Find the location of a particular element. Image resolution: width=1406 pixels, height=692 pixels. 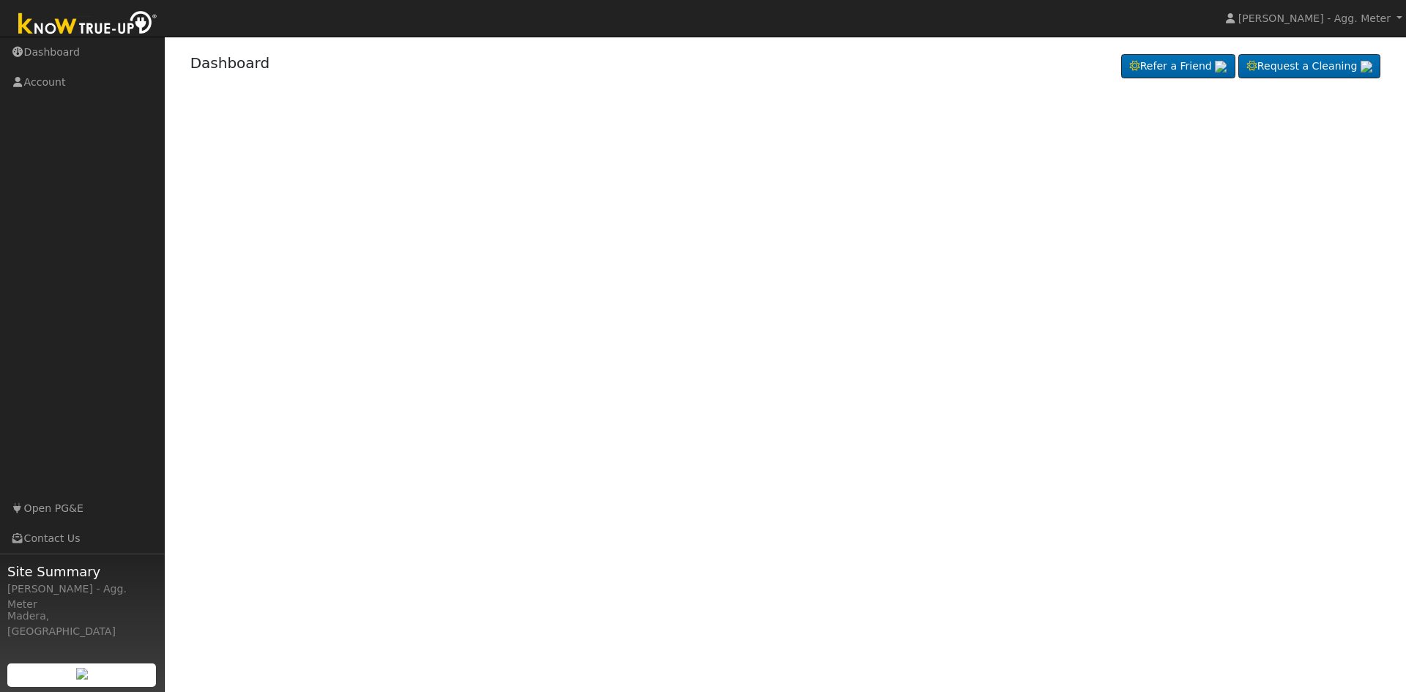

a: Dashboard is located at coordinates (230, 63).